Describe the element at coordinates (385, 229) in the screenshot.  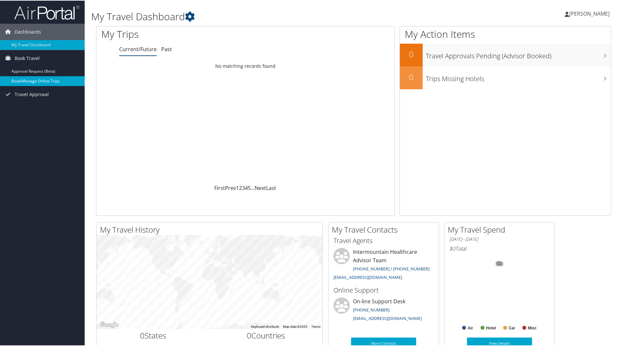
I see `h2: My Travel Contacts` at that location.